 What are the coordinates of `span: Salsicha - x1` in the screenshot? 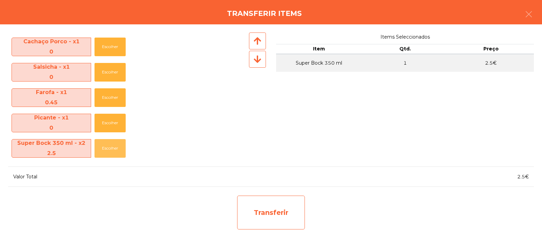 It's located at (51, 72).